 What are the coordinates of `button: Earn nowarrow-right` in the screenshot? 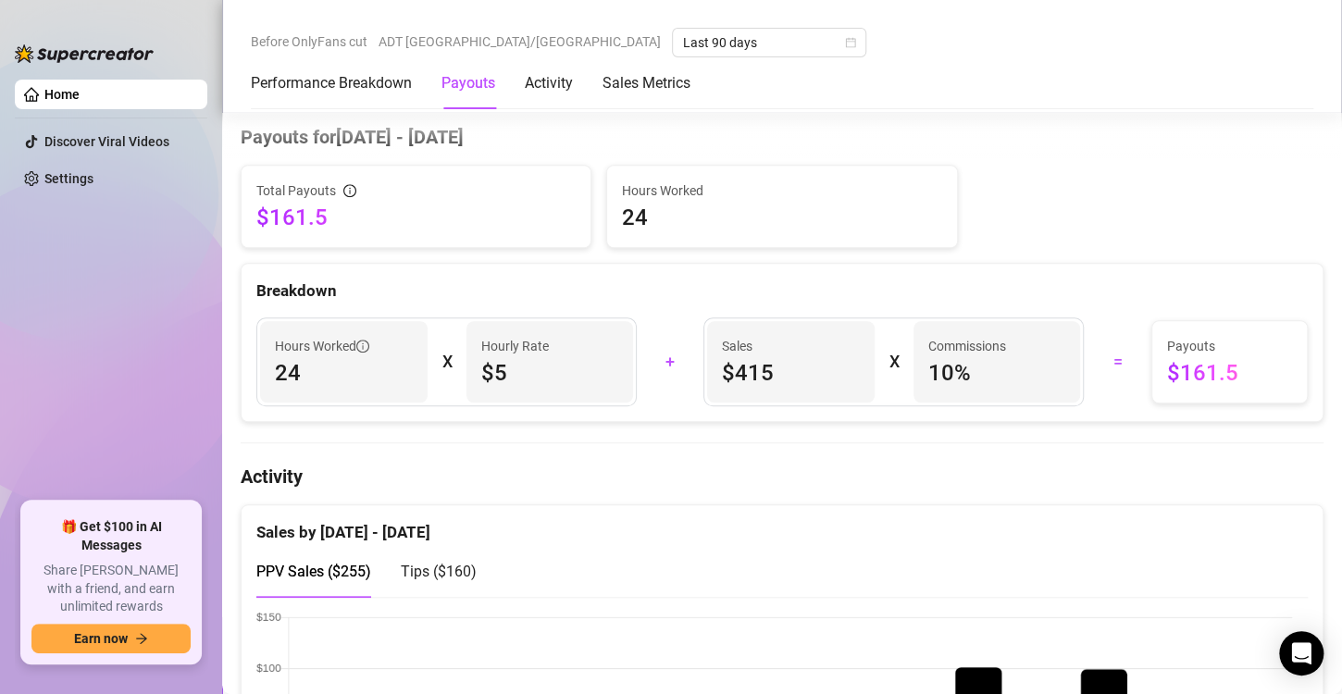 It's located at (111, 639).